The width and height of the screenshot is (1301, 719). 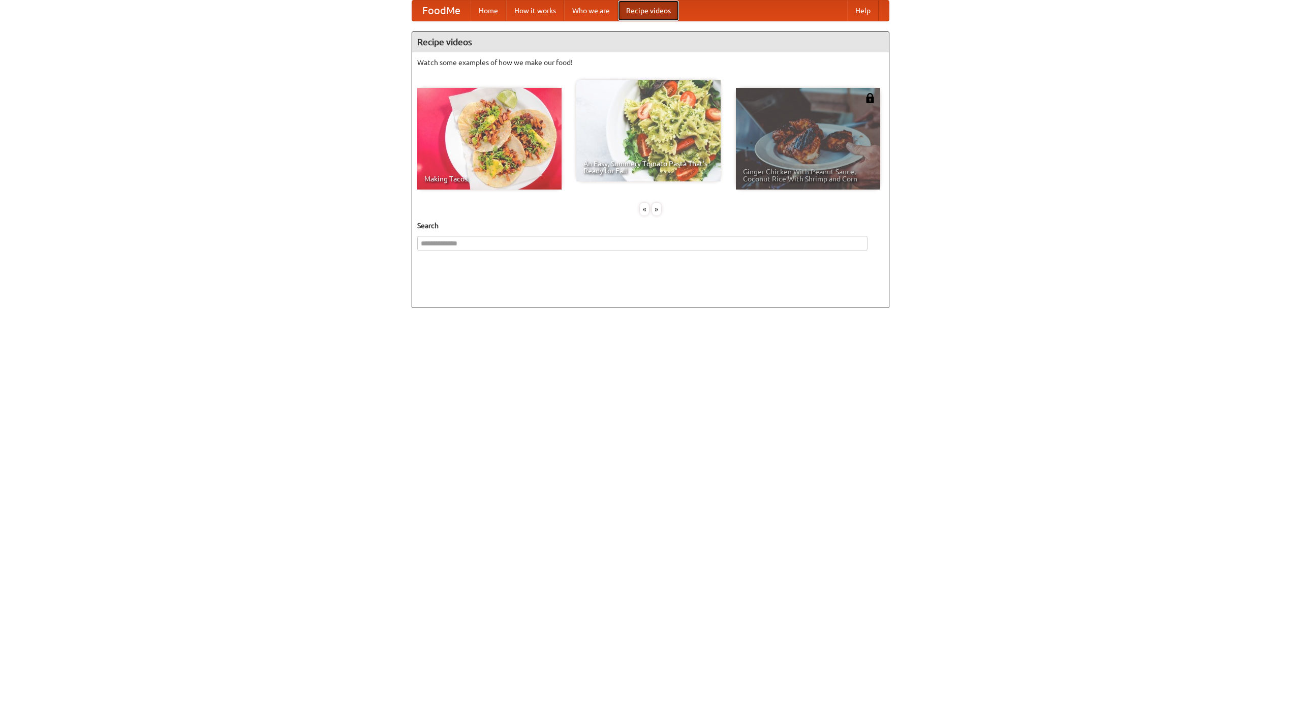 What do you see at coordinates (591, 11) in the screenshot?
I see `a: Who we are` at bounding box center [591, 11].